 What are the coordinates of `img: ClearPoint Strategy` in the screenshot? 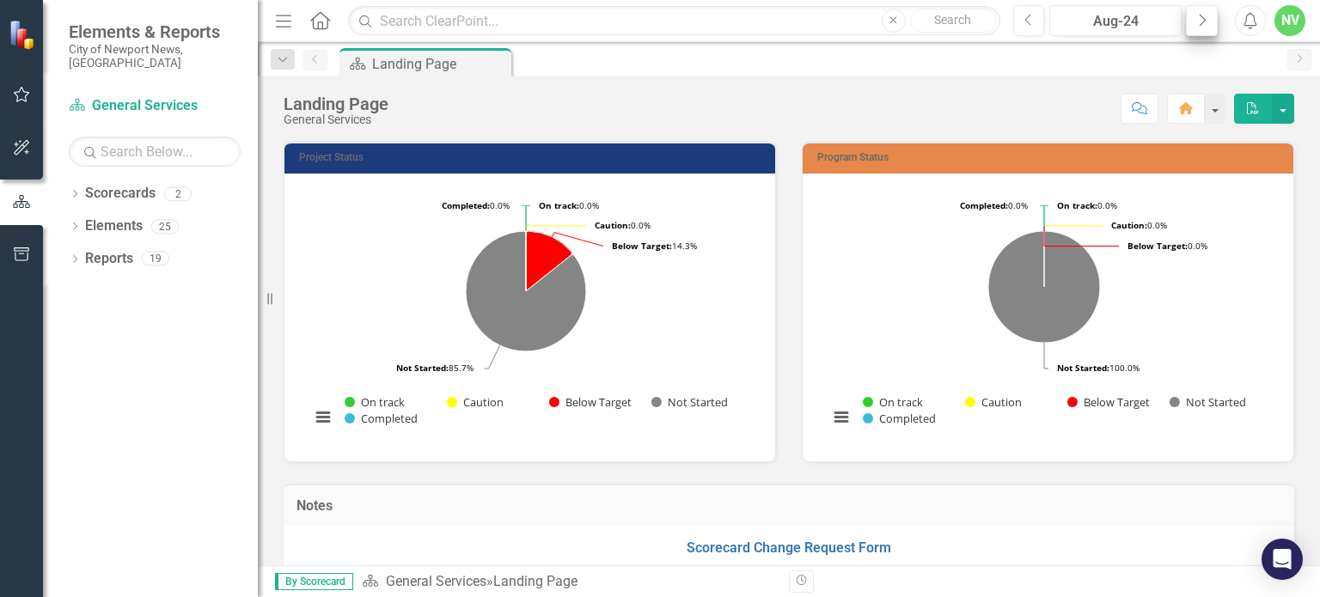 It's located at (23, 34).